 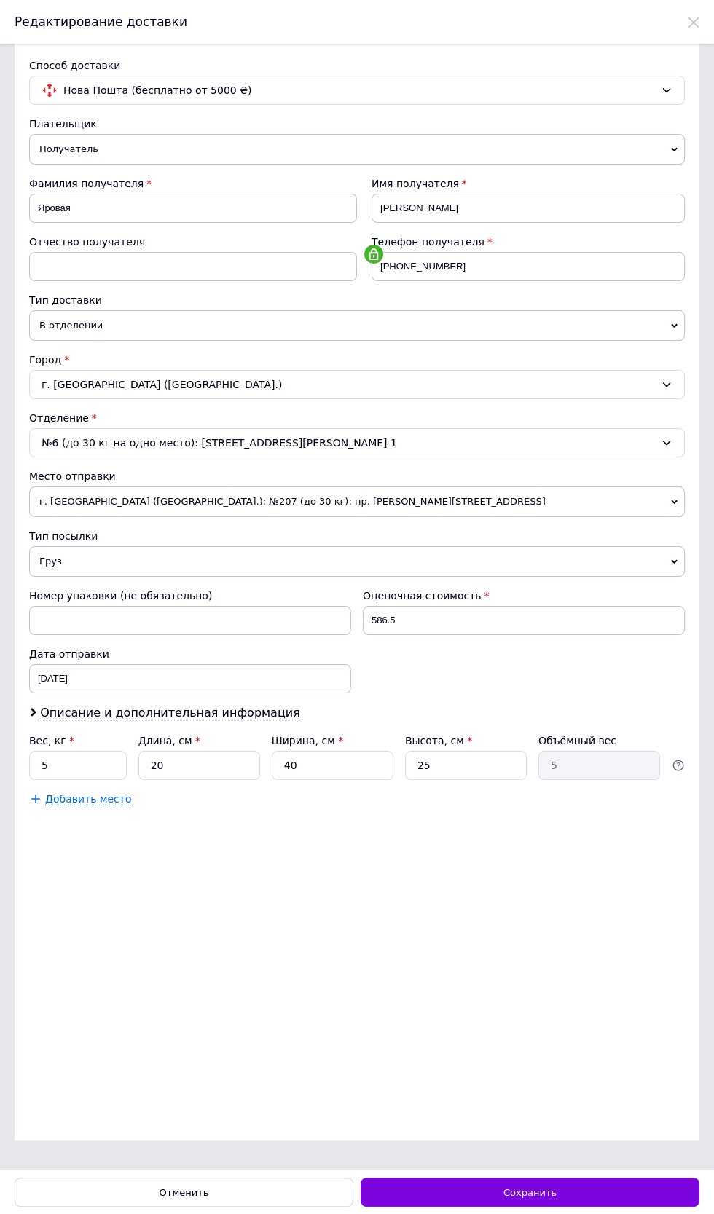 What do you see at coordinates (101, 22) in the screenshot?
I see `span: Редактирование доставки` at bounding box center [101, 22].